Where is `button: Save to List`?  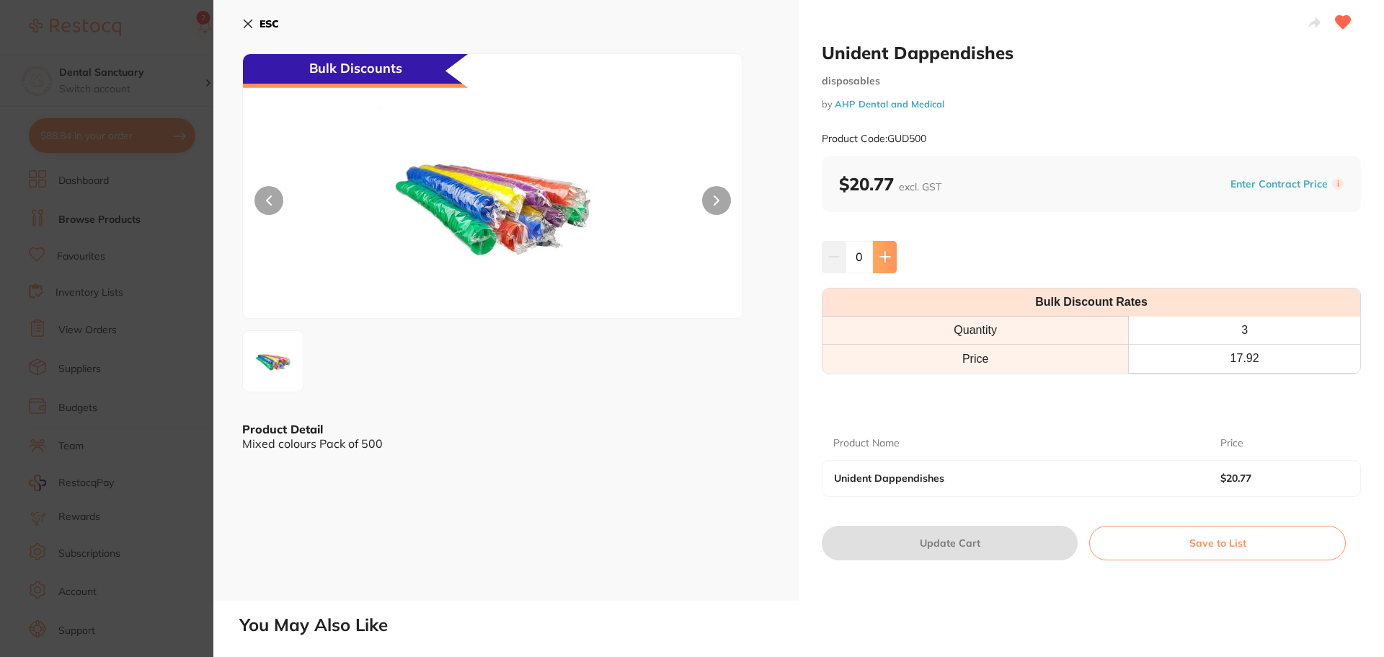
button: Save to List is located at coordinates (1217, 543).